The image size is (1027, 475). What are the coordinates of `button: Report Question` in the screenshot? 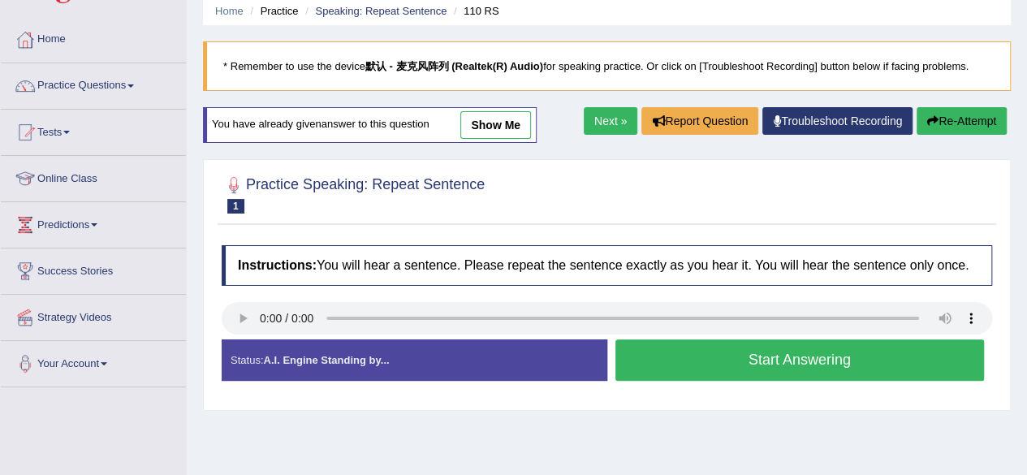 It's located at (700, 121).